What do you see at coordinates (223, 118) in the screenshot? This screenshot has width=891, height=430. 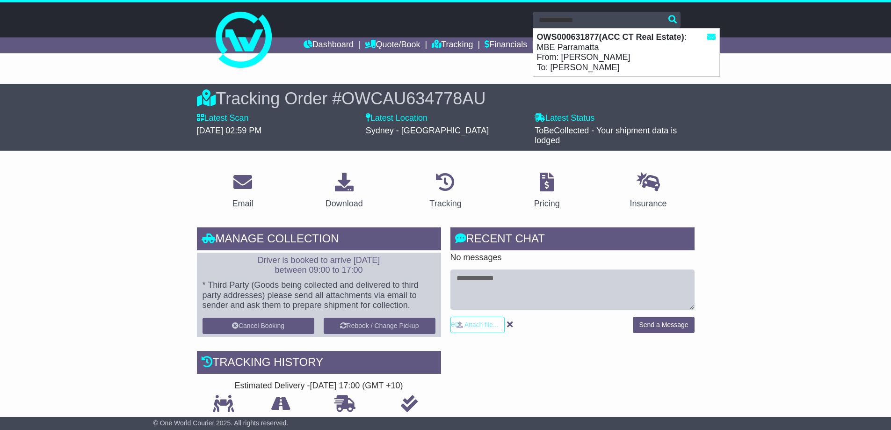 I see `label: Latest Scan` at bounding box center [223, 118].